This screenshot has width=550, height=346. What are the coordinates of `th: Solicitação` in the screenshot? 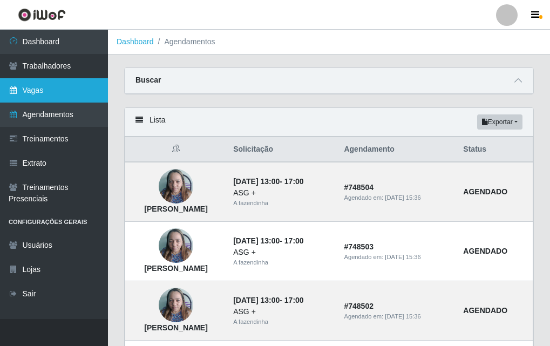 It's located at (282, 149).